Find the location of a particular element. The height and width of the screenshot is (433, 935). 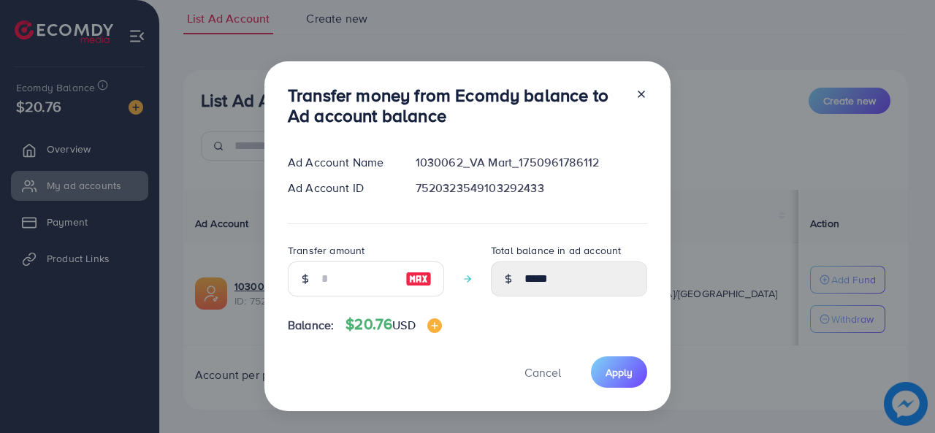

span: USD is located at coordinates (403, 325).